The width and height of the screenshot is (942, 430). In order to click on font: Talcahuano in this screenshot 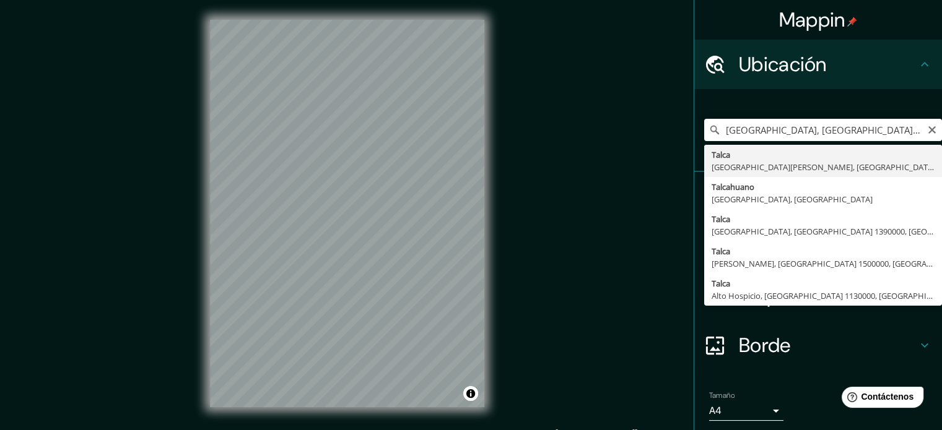, I will do `click(733, 187)`.